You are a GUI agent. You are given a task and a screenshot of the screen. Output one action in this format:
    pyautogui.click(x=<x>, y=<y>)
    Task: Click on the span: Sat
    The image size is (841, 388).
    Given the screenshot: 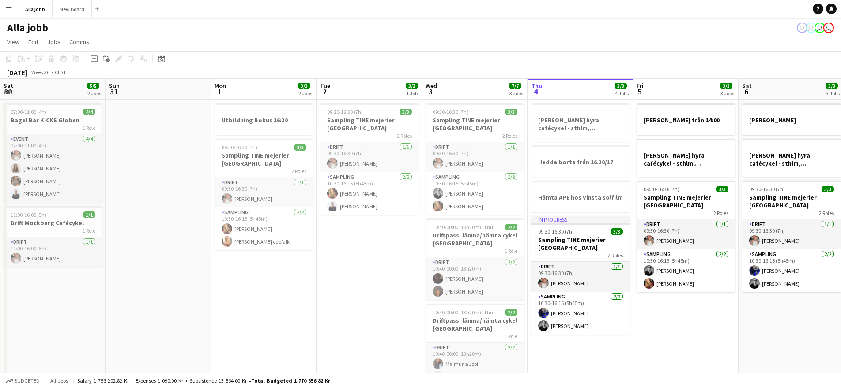 What is the action you would take?
    pyautogui.click(x=747, y=86)
    